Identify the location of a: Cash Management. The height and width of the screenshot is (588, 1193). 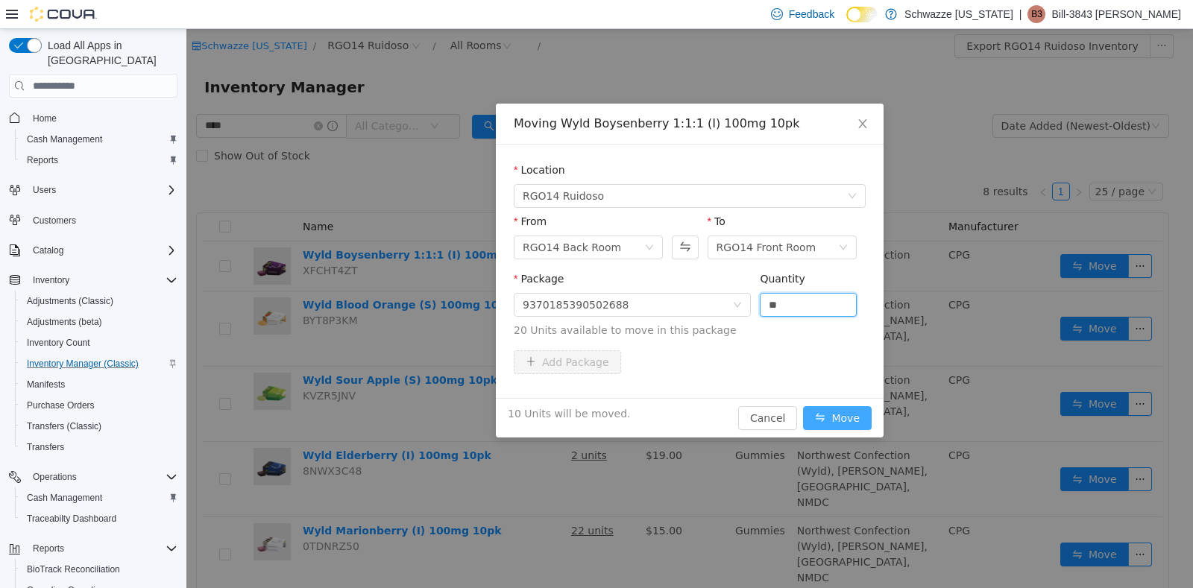
(64, 498).